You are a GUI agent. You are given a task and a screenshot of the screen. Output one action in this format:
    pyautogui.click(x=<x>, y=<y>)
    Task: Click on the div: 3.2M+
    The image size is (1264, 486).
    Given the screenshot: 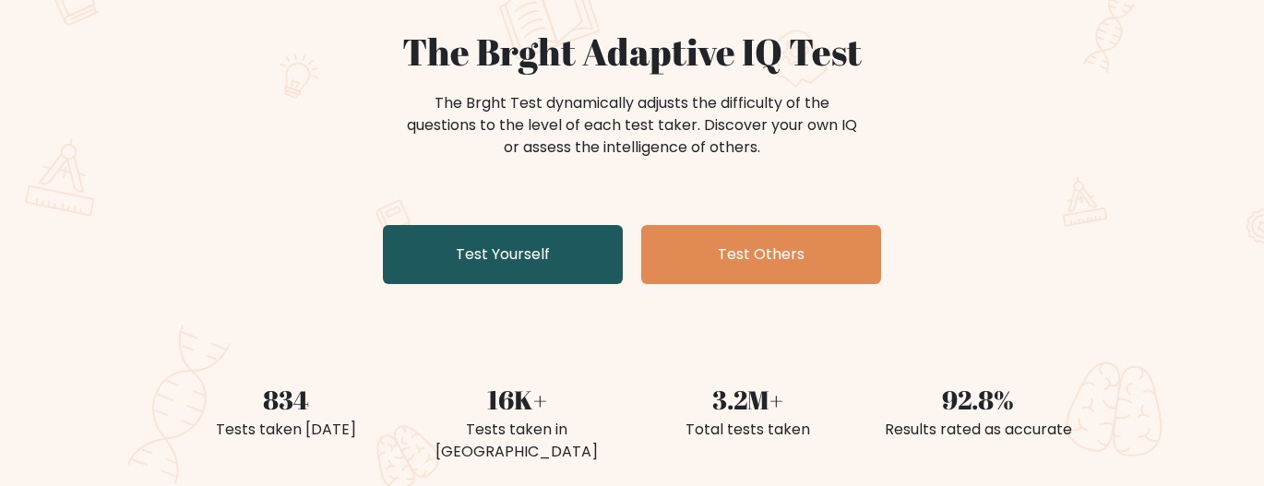 What is the action you would take?
    pyautogui.click(x=747, y=399)
    